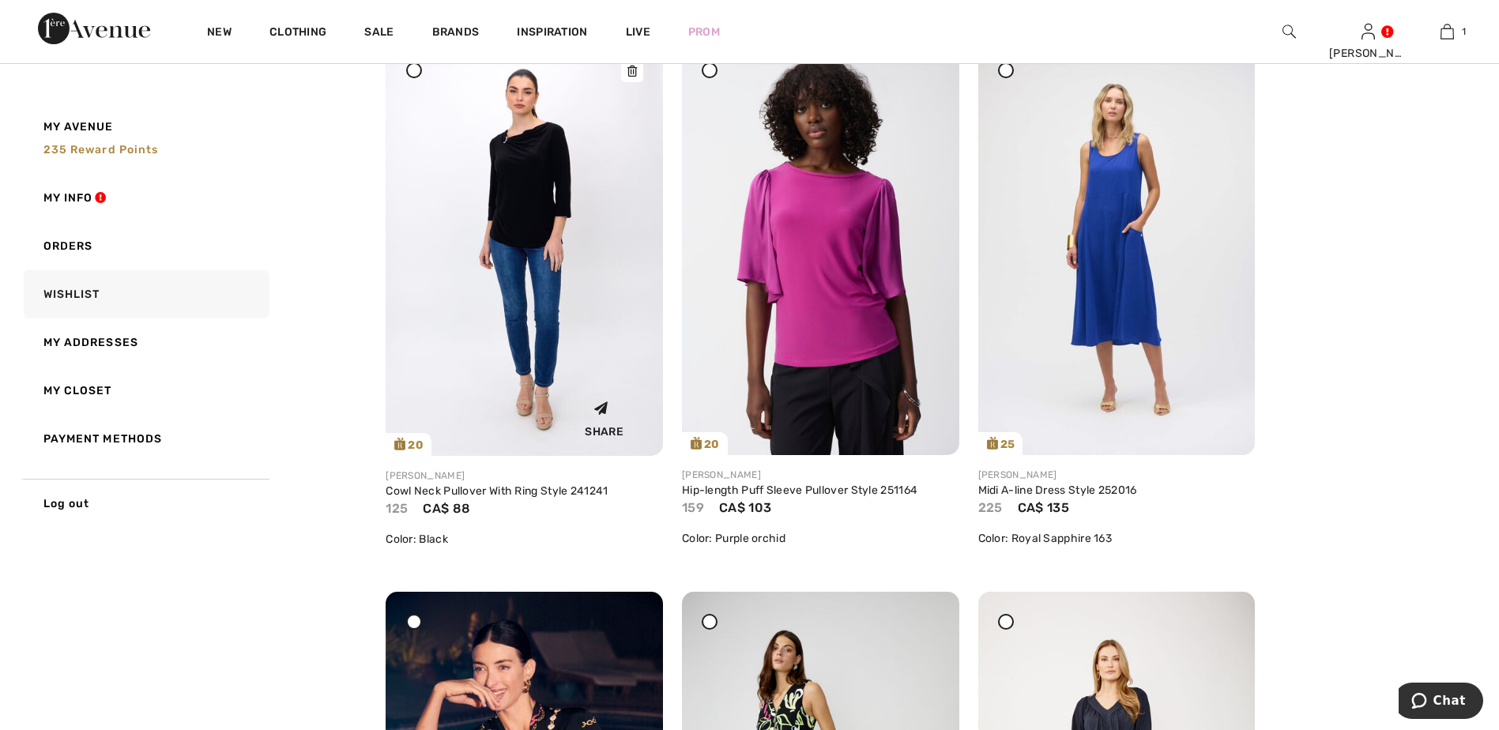 This screenshot has width=1499, height=730. What do you see at coordinates (551, 33) in the screenshot?
I see `span: Inspiration` at bounding box center [551, 33].